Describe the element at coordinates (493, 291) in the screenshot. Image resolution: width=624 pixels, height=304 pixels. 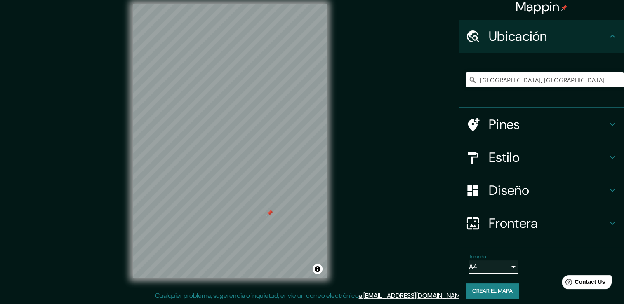
I see `font: Crear el mapa` at that location.